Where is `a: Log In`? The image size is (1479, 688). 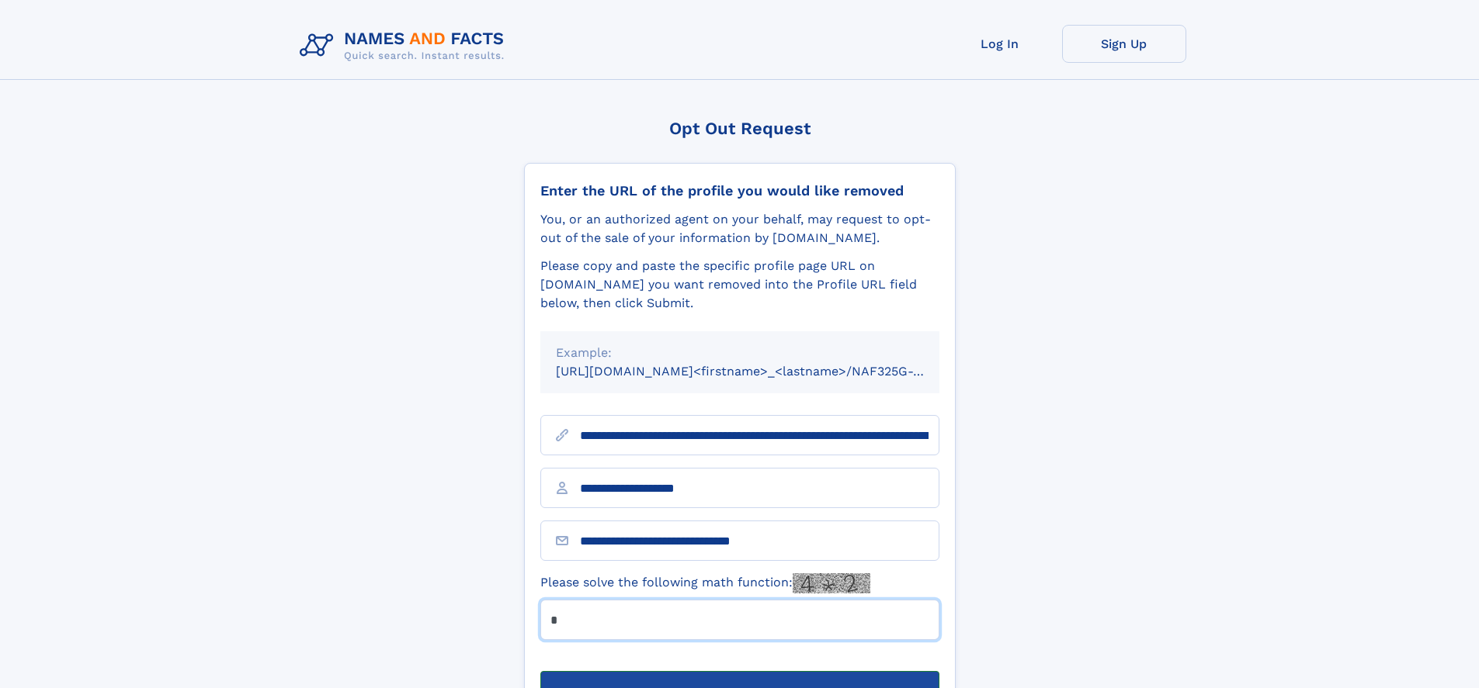 a: Log In is located at coordinates (1000, 43).